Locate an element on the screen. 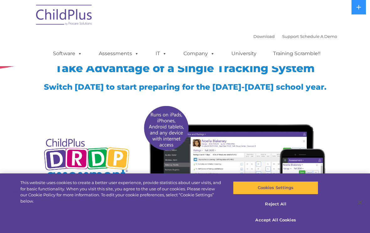 The width and height of the screenshot is (370, 233). span: Take Advantage of a Single Tracking System is located at coordinates (185, 68).